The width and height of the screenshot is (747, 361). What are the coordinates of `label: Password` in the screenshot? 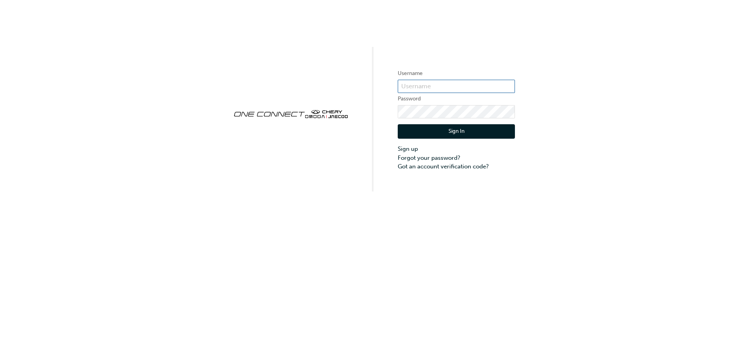 It's located at (457, 99).